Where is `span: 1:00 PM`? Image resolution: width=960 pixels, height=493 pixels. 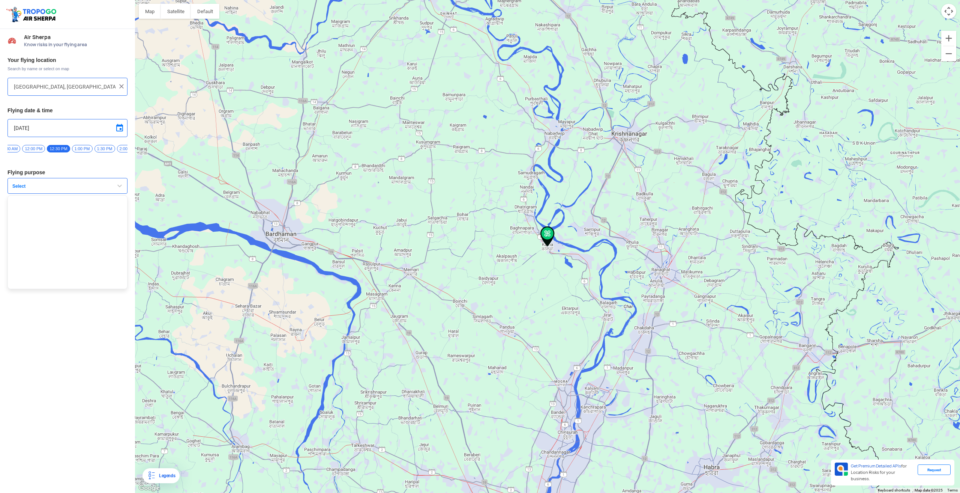
span: 1:00 PM is located at coordinates (82, 149).